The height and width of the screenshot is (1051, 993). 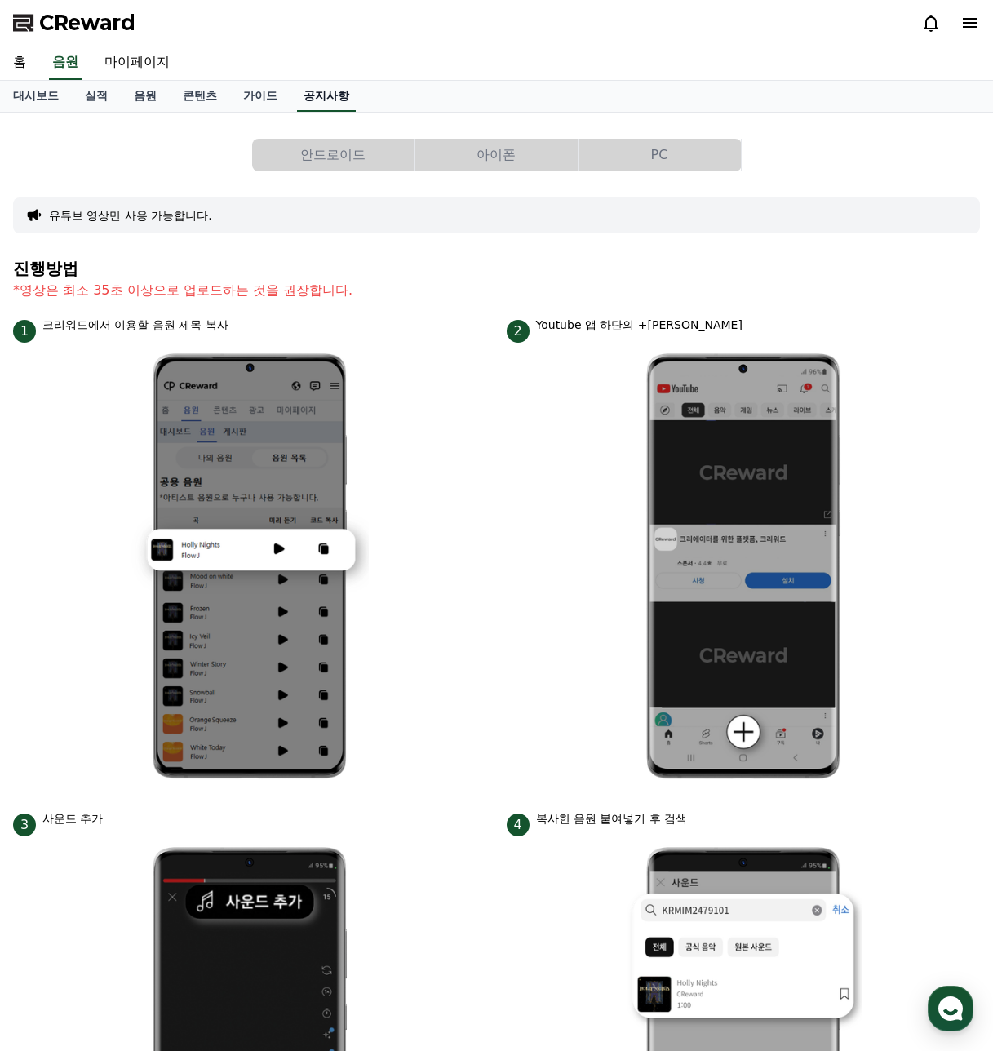 What do you see at coordinates (660, 155) in the screenshot?
I see `a: PC` at bounding box center [660, 155].